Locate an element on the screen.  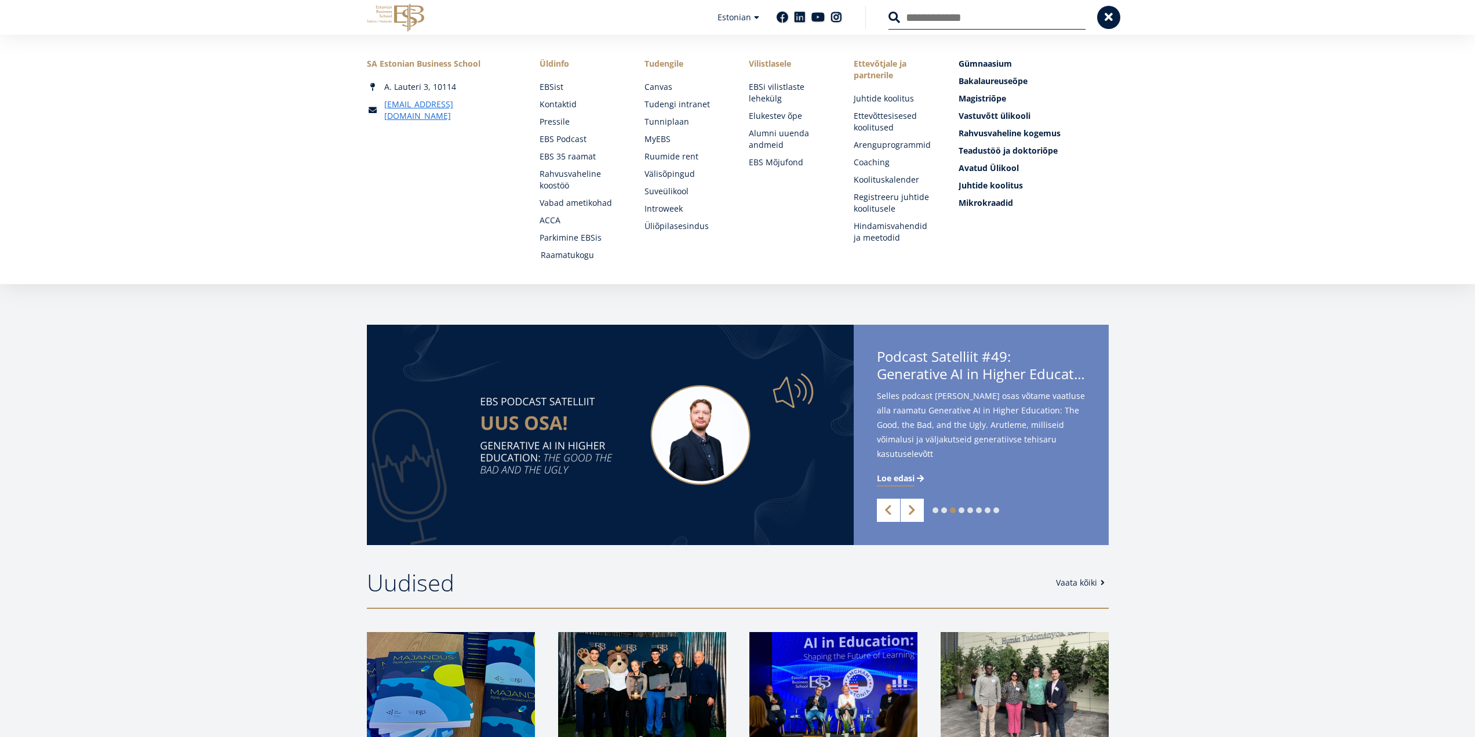
a: 8 is located at coordinates (996, 510).